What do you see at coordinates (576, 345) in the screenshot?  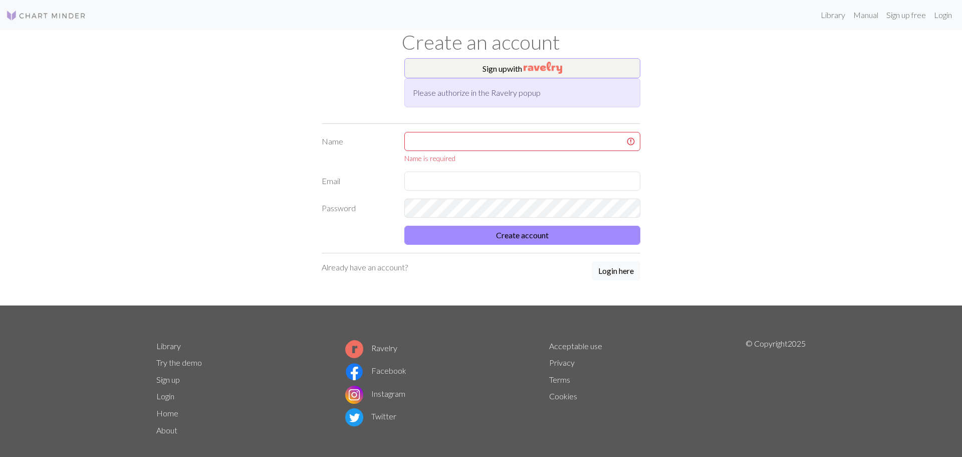 I see `a: Acceptable use` at bounding box center [576, 345].